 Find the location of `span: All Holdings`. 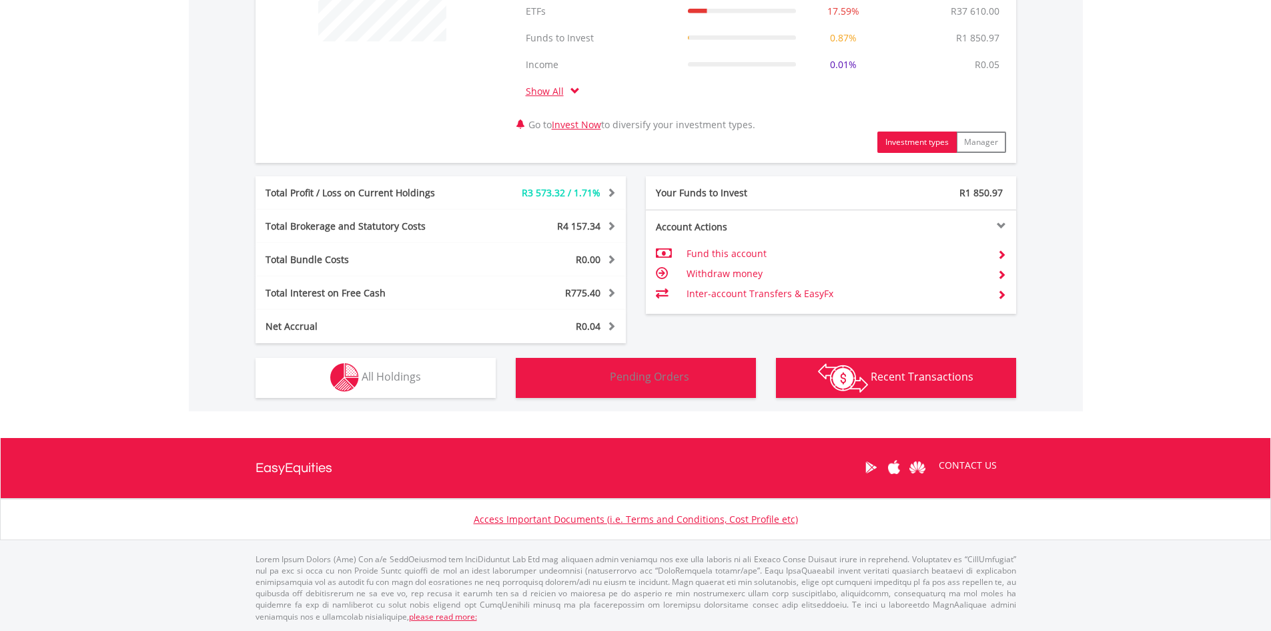

span: All Holdings is located at coordinates (391, 376).